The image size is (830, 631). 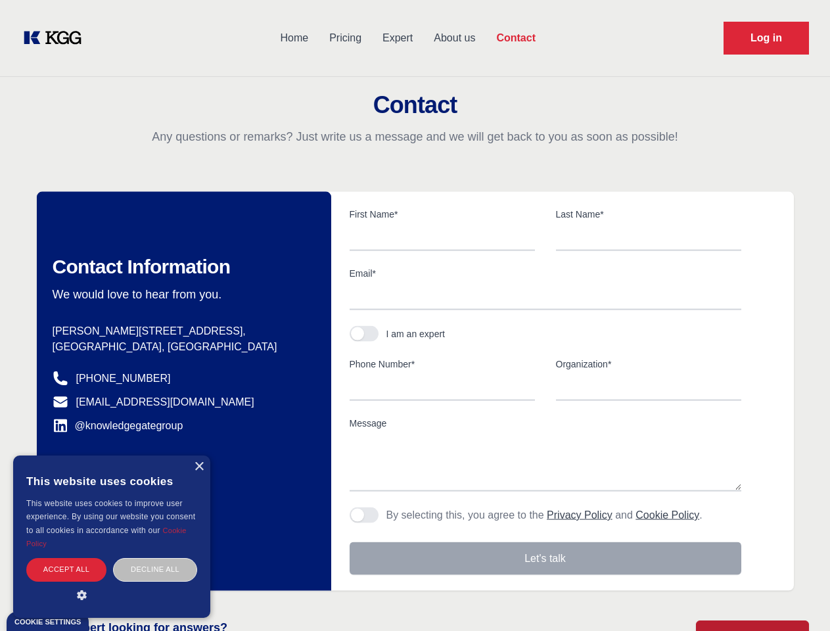 I want to click on a: Contact, so click(x=516, y=38).